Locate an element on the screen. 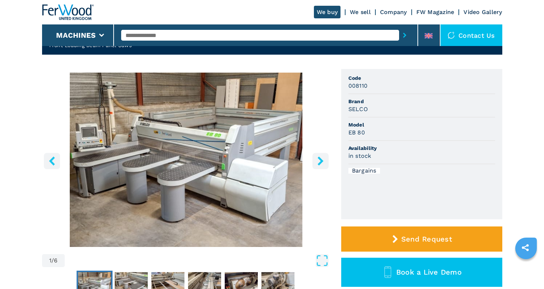  h3: in stock is located at coordinates (360, 156).